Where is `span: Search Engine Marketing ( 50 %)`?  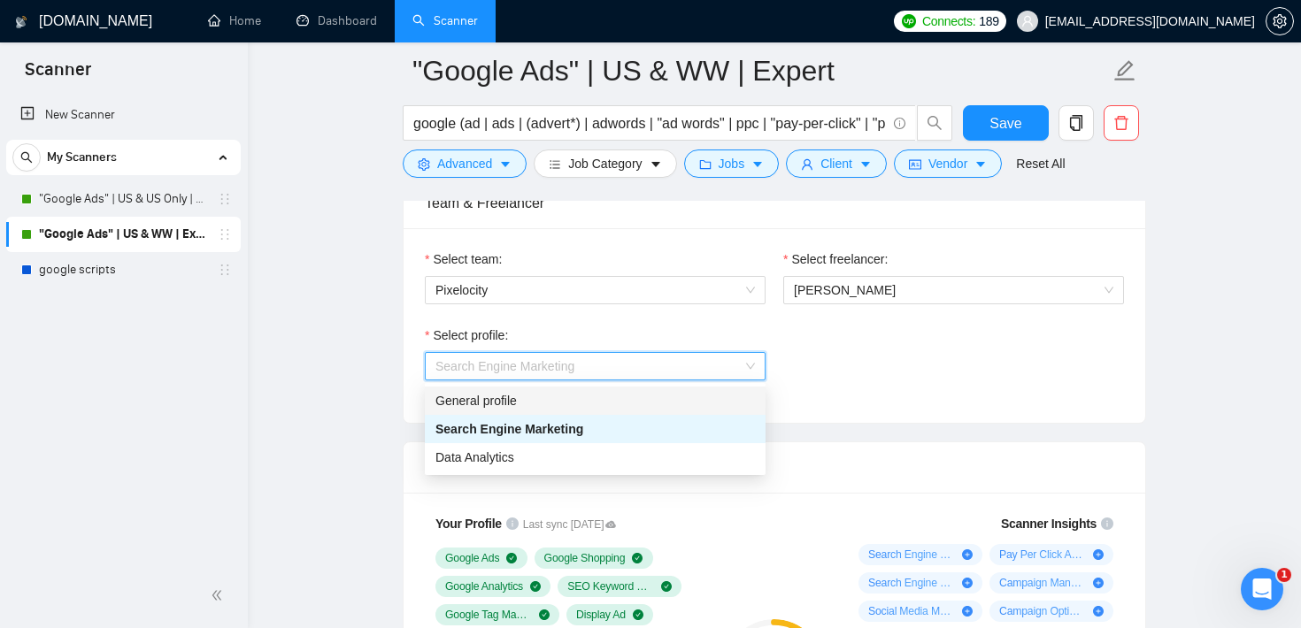
span: Search Engine Marketing ( 50 %) is located at coordinates (912, 555).